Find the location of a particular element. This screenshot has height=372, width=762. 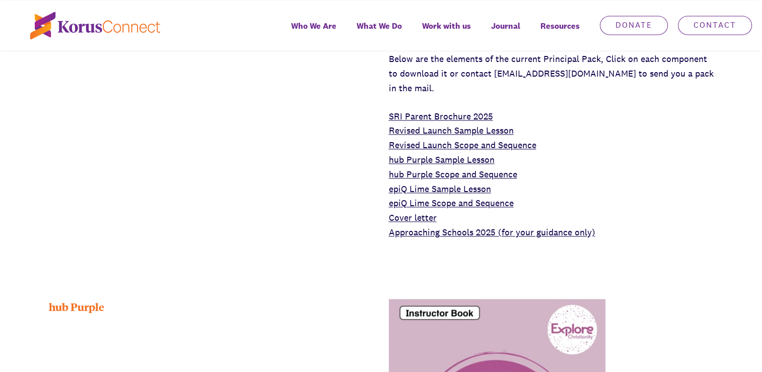

a: epiQ Lime Scope and Sequence is located at coordinates (451, 202).